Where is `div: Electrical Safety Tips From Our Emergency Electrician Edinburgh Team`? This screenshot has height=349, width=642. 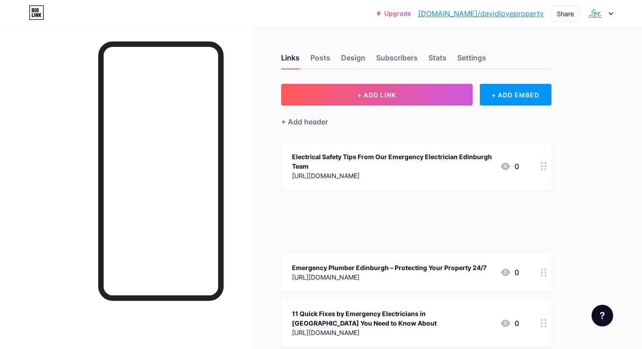 div: Electrical Safety Tips From Our Emergency Electrician Edinburgh Team is located at coordinates (392, 161).